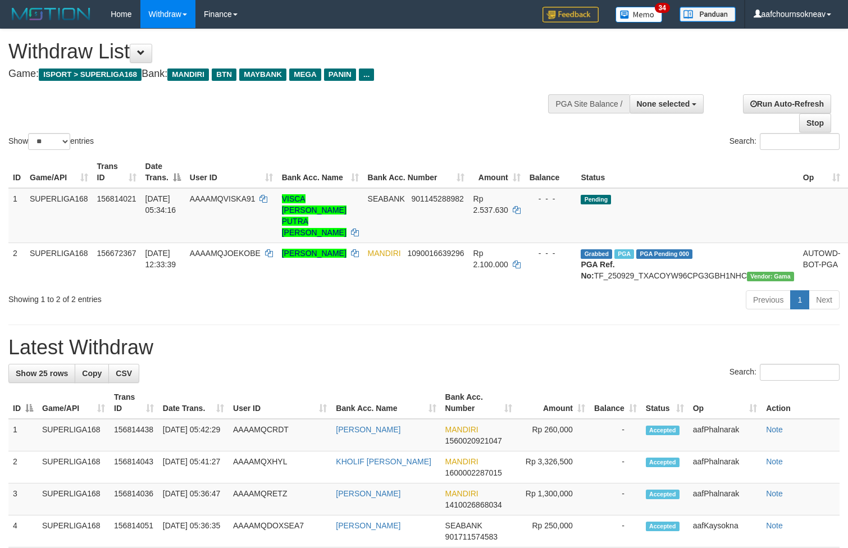 The height and width of the screenshot is (548, 848). I want to click on td: AAAAMQXHYL, so click(280, 467).